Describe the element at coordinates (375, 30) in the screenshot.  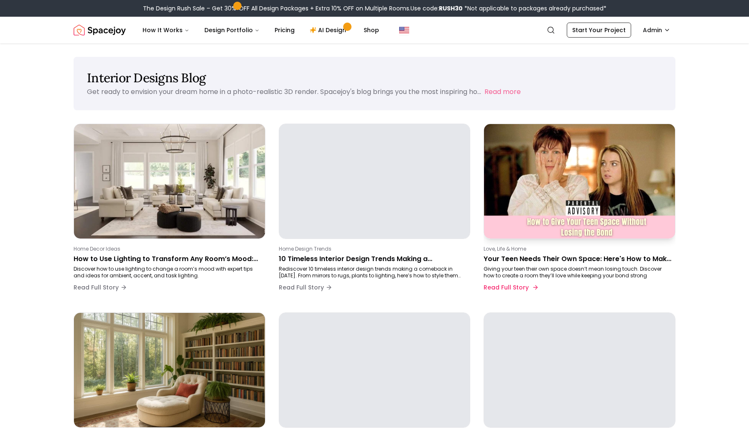
I see `nav: Global` at that location.